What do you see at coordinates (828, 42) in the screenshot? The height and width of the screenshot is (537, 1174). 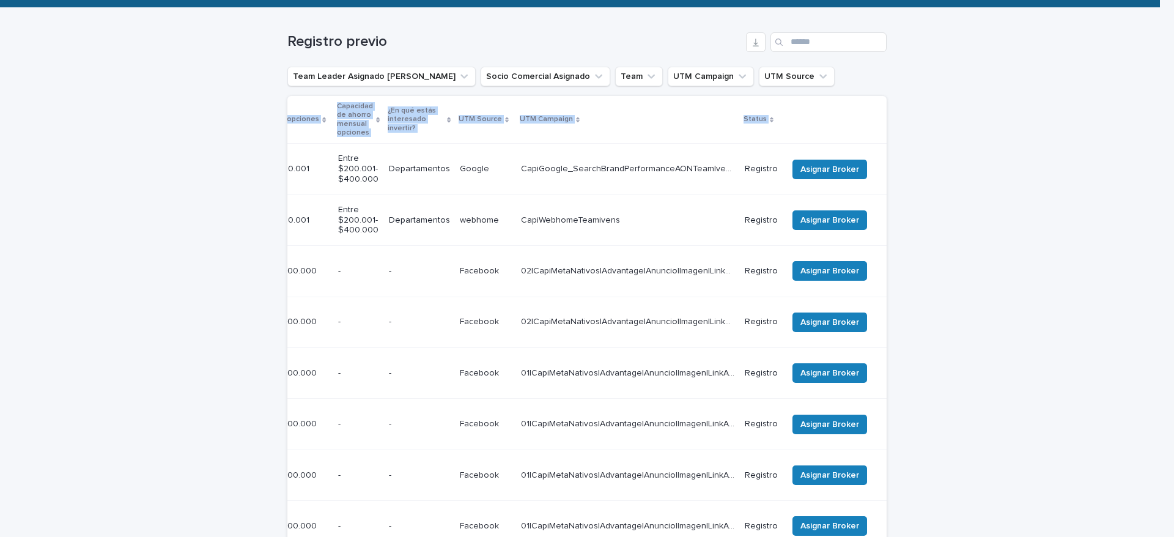 I see `div: Search` at bounding box center [828, 42].